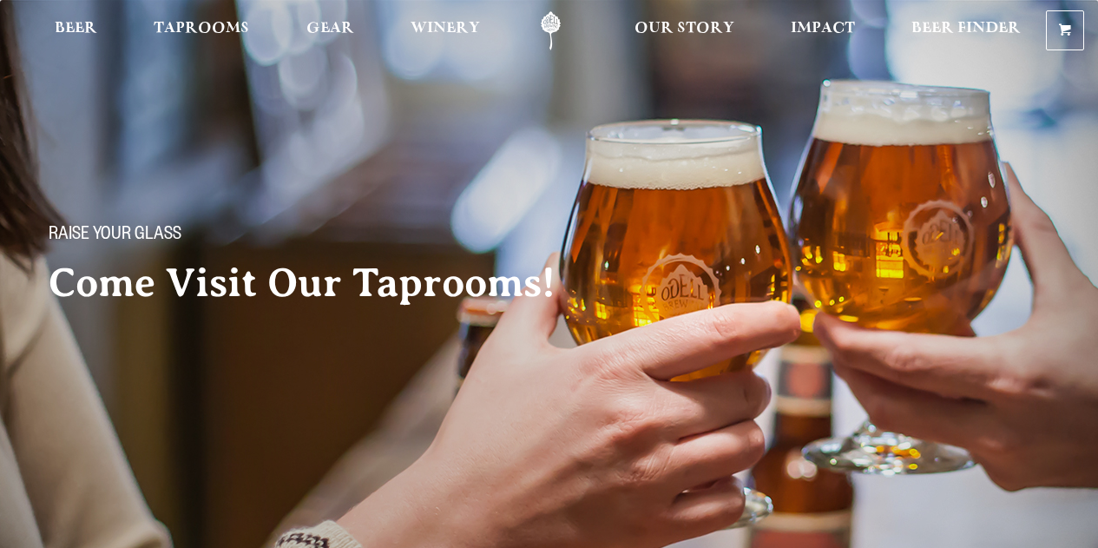 This screenshot has height=548, width=1098. I want to click on a: Odell Home, so click(550, 30).